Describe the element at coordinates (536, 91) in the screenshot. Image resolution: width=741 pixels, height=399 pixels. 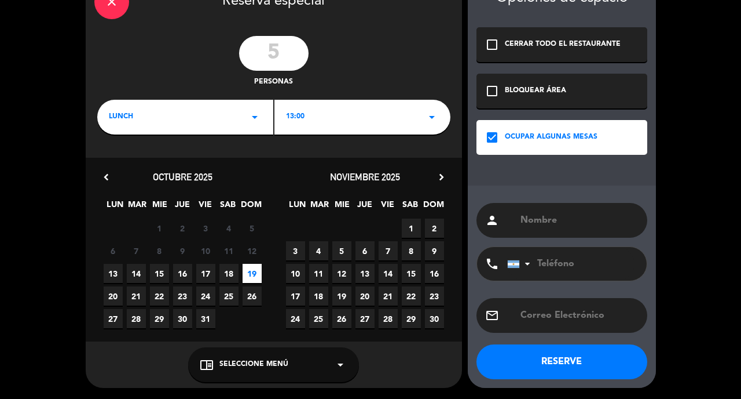
I see `div: BLOQUEAR ÁREA` at that location.